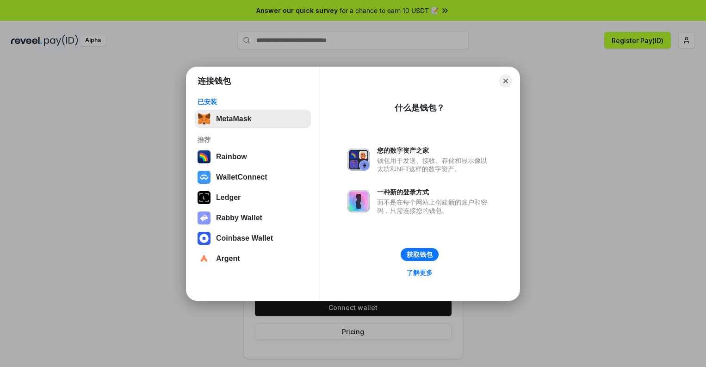 This screenshot has width=706, height=367. What do you see at coordinates (204, 197) in the screenshot?
I see `img: svg+xml,%3Csvg%20xmlns%3D%22http%3A%2F%2Fwww.w3.org%2F2000%2Fsvg%22%20width%3D%2228%22%20height%3...` at bounding box center [204, 197].